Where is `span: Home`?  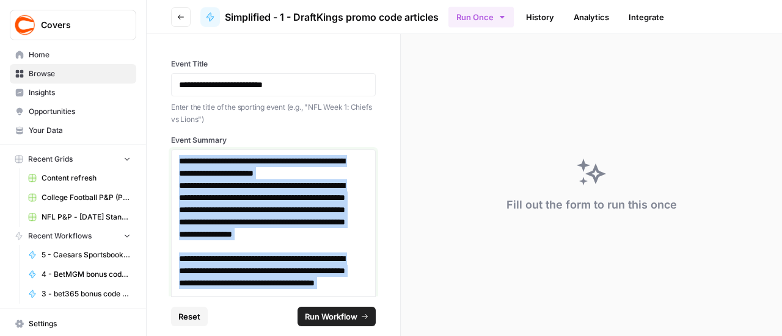
span: Home is located at coordinates (79, 55).